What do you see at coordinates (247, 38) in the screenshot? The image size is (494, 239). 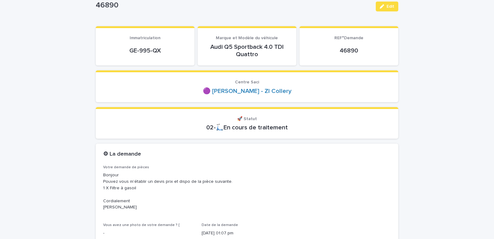 I see `span: Marque et Modèle du véhicule` at bounding box center [247, 38].